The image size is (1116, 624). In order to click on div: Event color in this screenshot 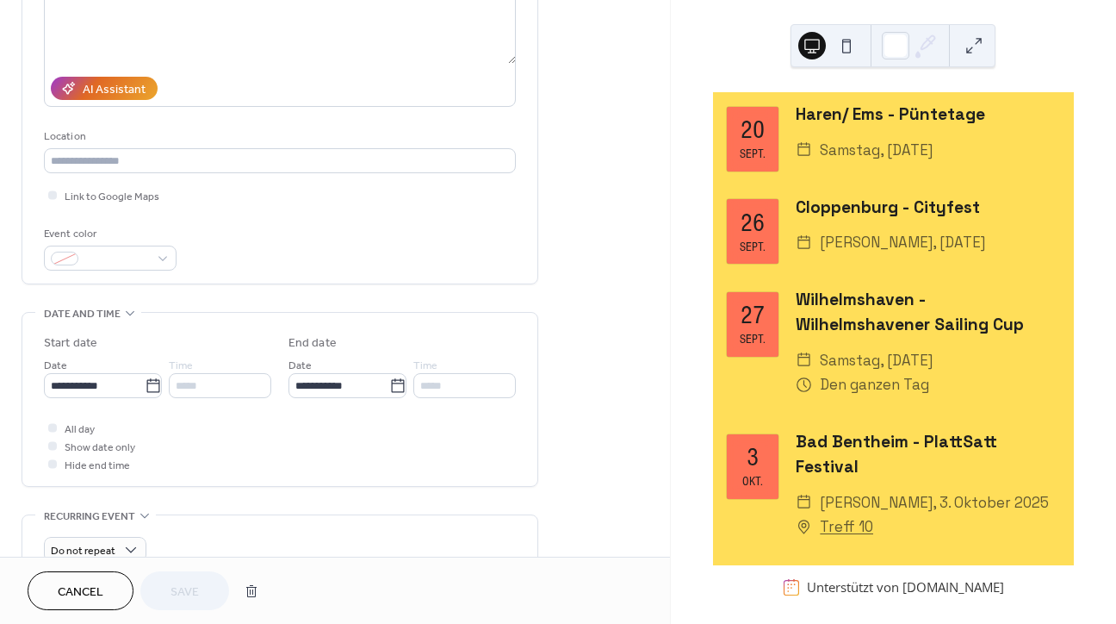, I will do `click(109, 233)`.